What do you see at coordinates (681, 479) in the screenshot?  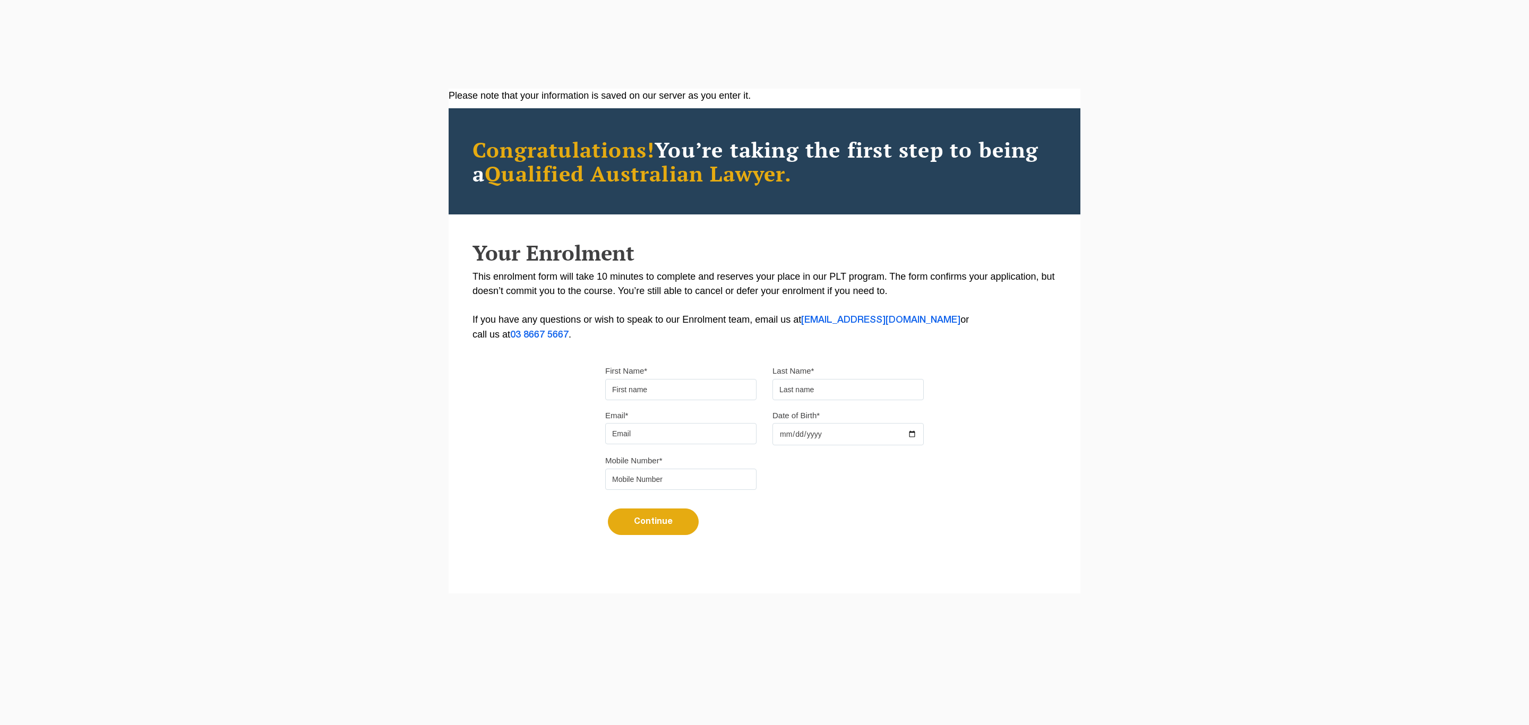 I see `input: Mobile Number` at bounding box center [681, 479].